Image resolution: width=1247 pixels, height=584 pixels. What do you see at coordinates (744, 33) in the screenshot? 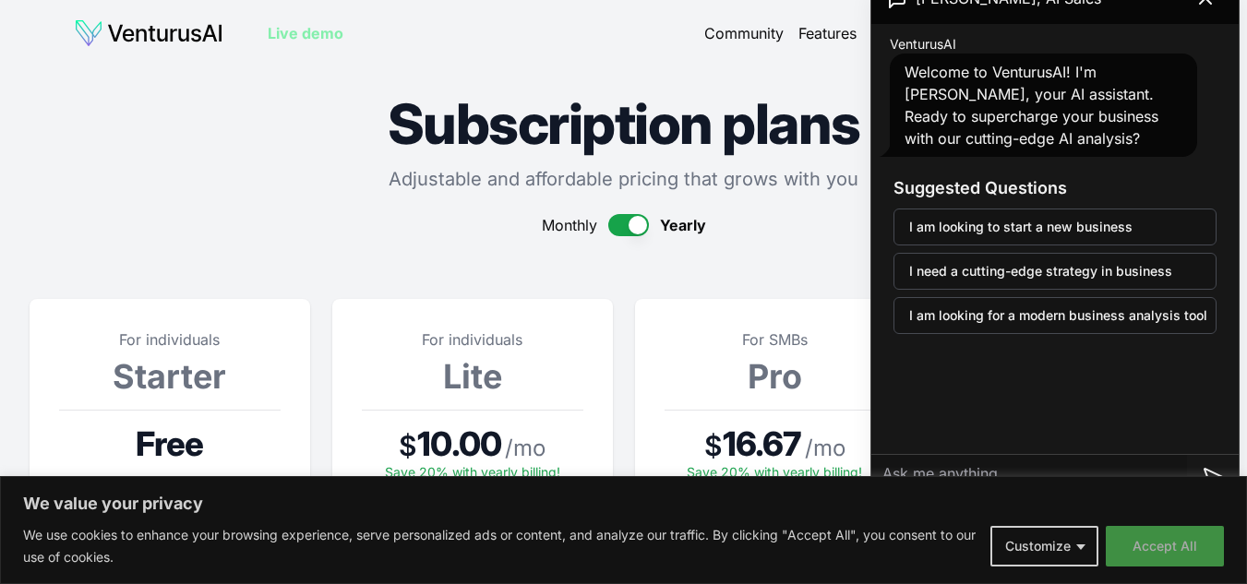
I see `a: Community` at bounding box center [744, 33].